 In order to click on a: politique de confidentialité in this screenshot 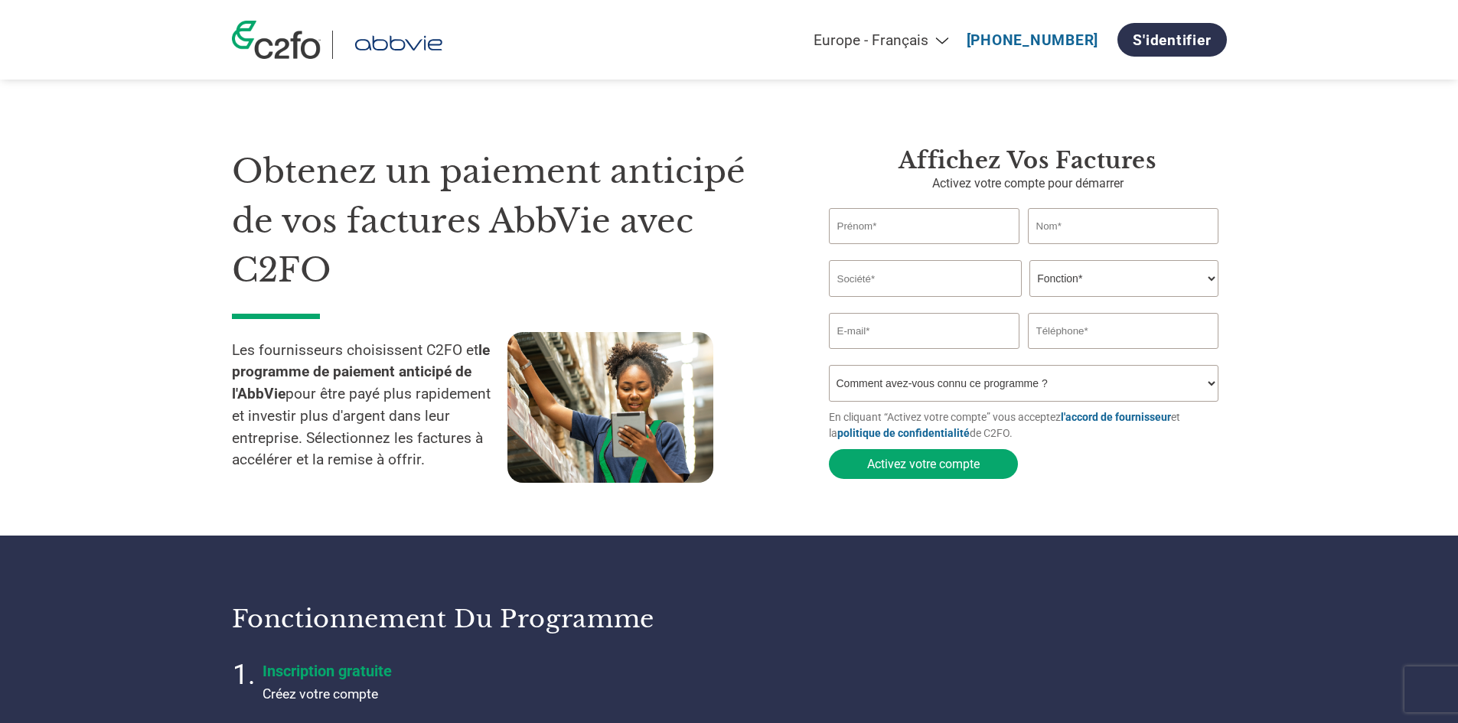, I will do `click(903, 433)`.